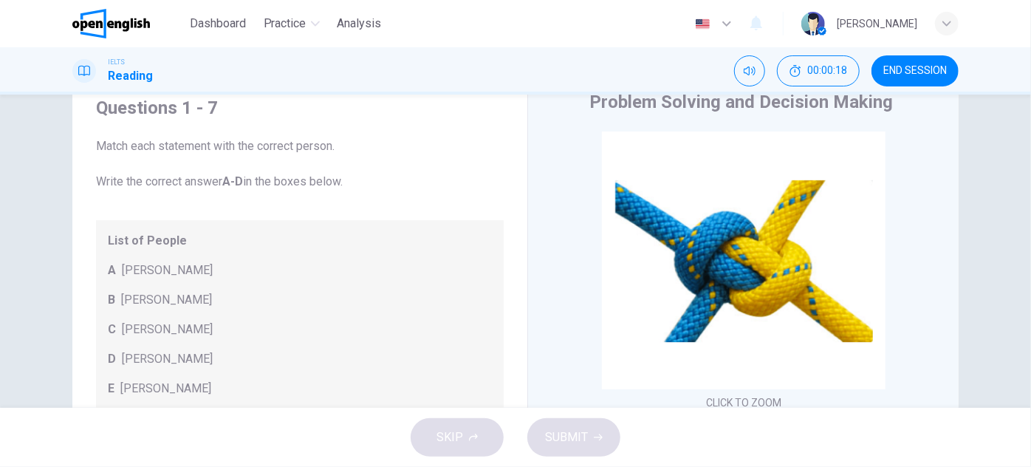 This screenshot has height=467, width=1031. I want to click on span: END SESSION, so click(915, 71).